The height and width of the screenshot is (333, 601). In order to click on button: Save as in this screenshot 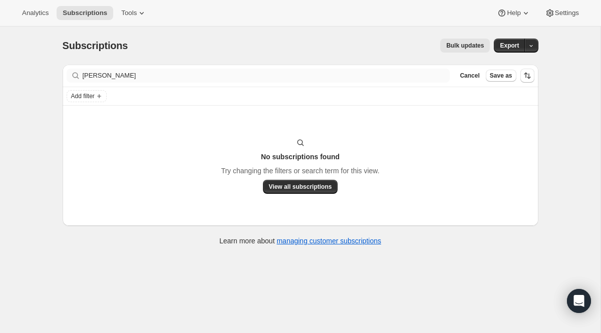, I will do `click(501, 76)`.